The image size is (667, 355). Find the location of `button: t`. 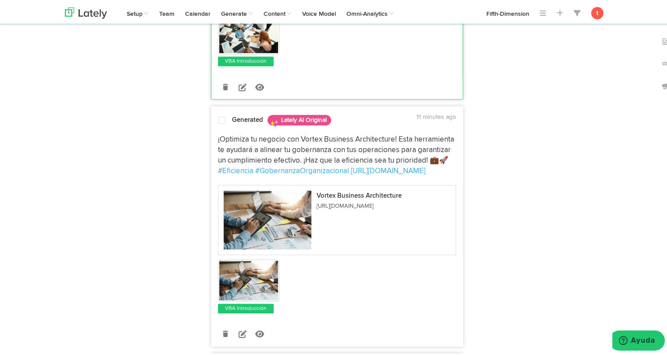

button: t is located at coordinates (597, 11).